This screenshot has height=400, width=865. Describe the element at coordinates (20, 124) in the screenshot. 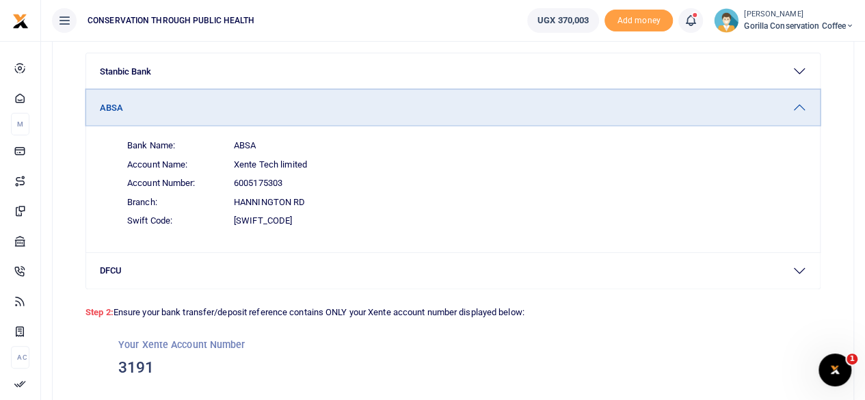

I see `li: M` at that location.